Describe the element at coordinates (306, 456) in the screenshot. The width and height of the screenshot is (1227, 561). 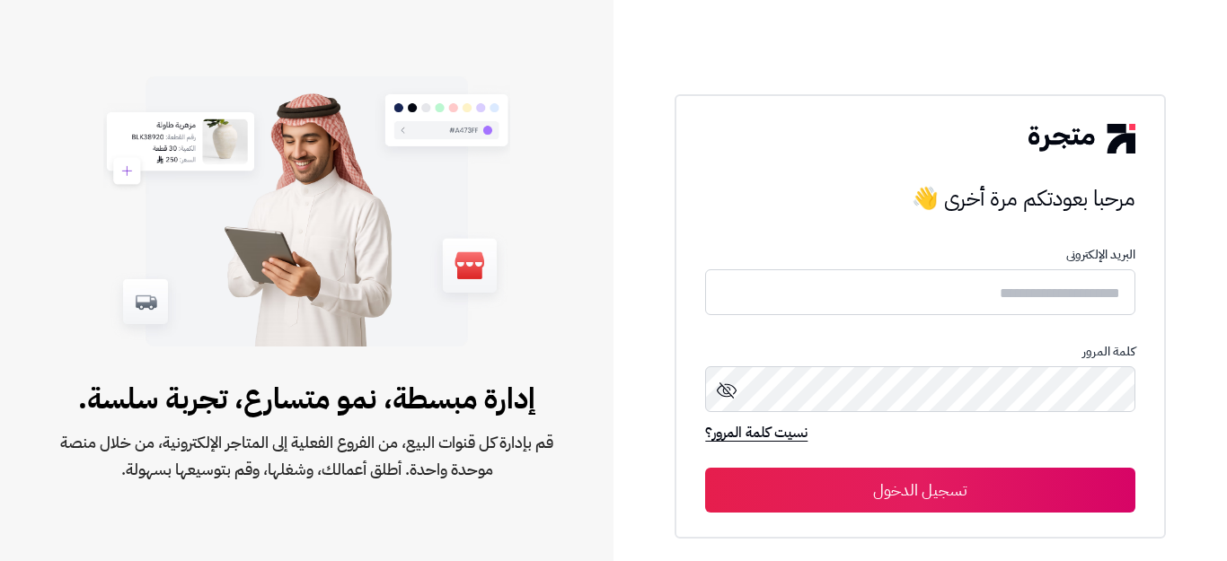
I see `span: قم بإدارة كل قنوات البيع، من الفروع الفعلية إلى المتاجر الإلكترونية، من خلال منصة موحدة واحدة. أط...` at that location.